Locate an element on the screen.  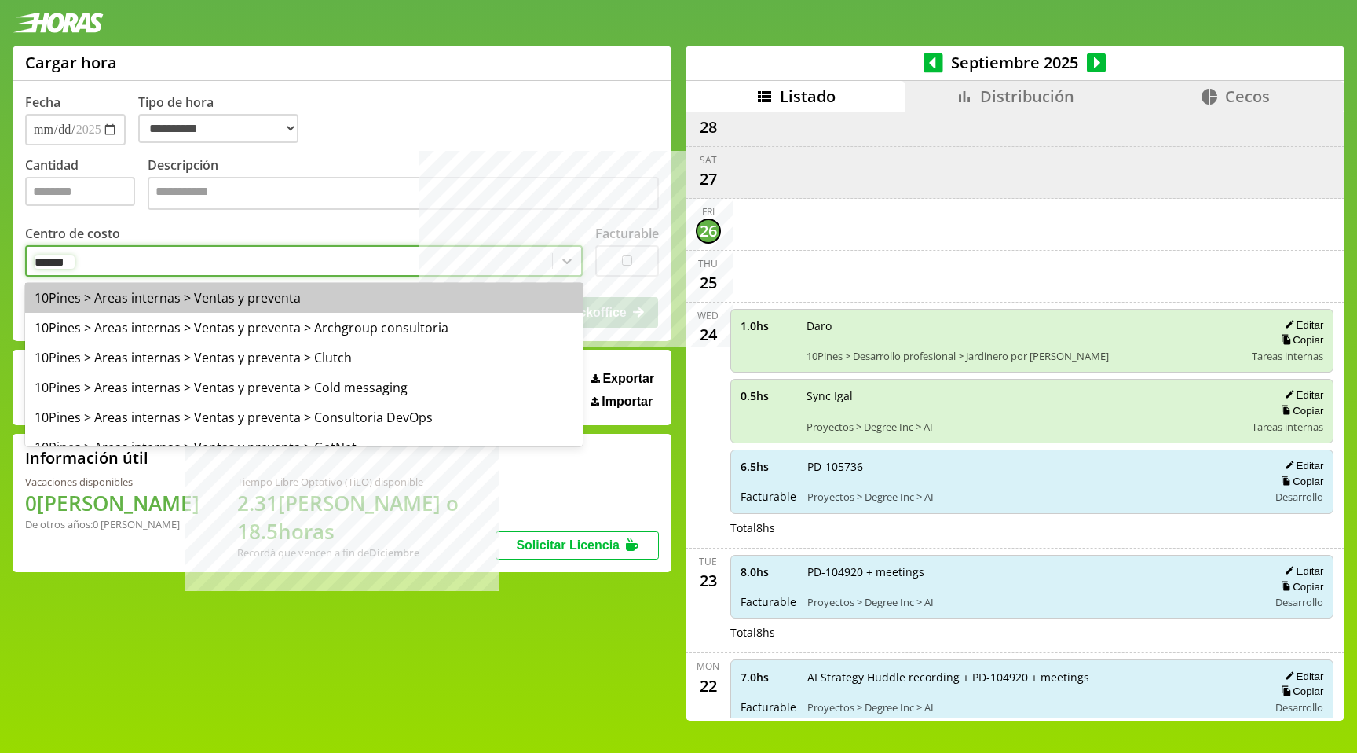
div: 10Pines > Areas internas > Ventas y preventa > Cold messaging is located at coordinates (304, 387).